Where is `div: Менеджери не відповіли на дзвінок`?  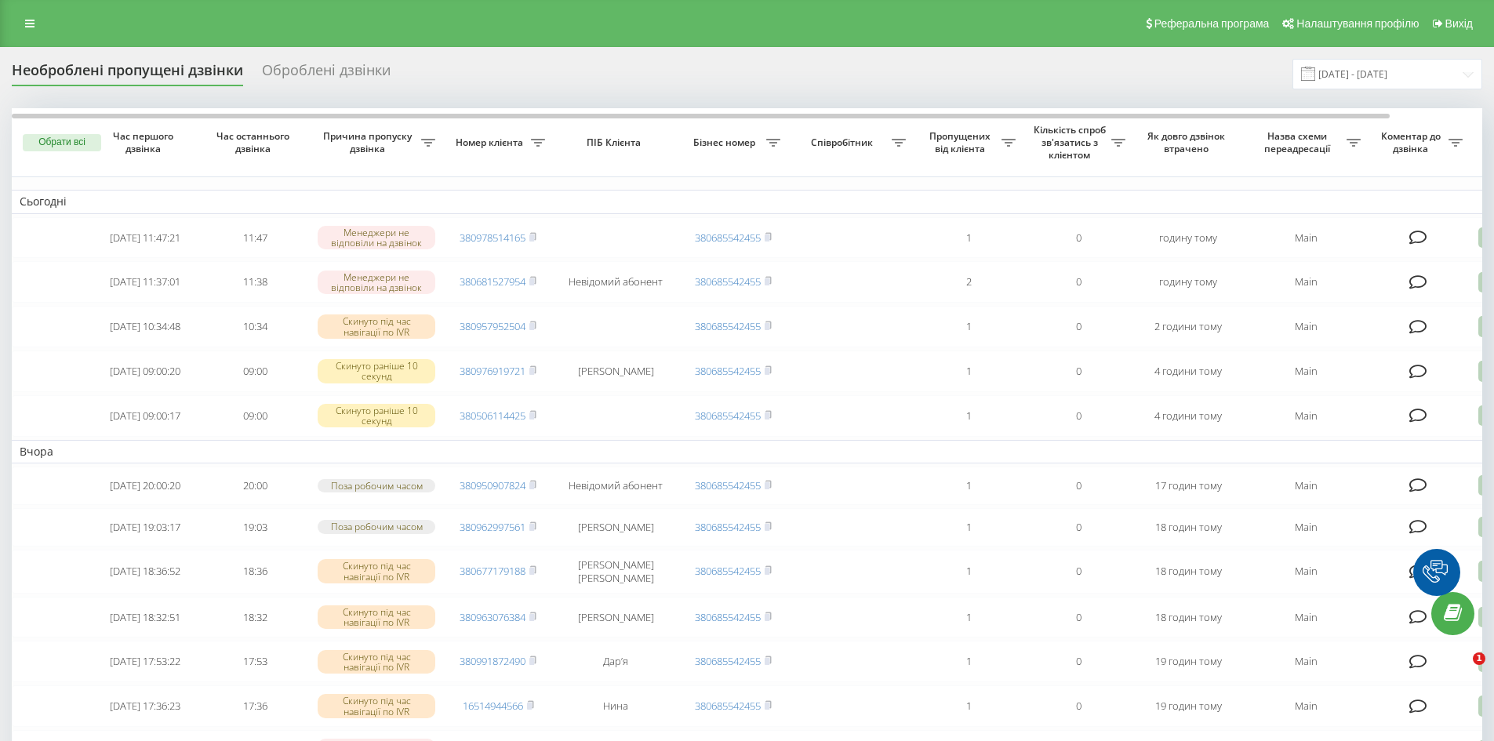 div: Менеджери не відповіли на дзвінок is located at coordinates (377, 282).